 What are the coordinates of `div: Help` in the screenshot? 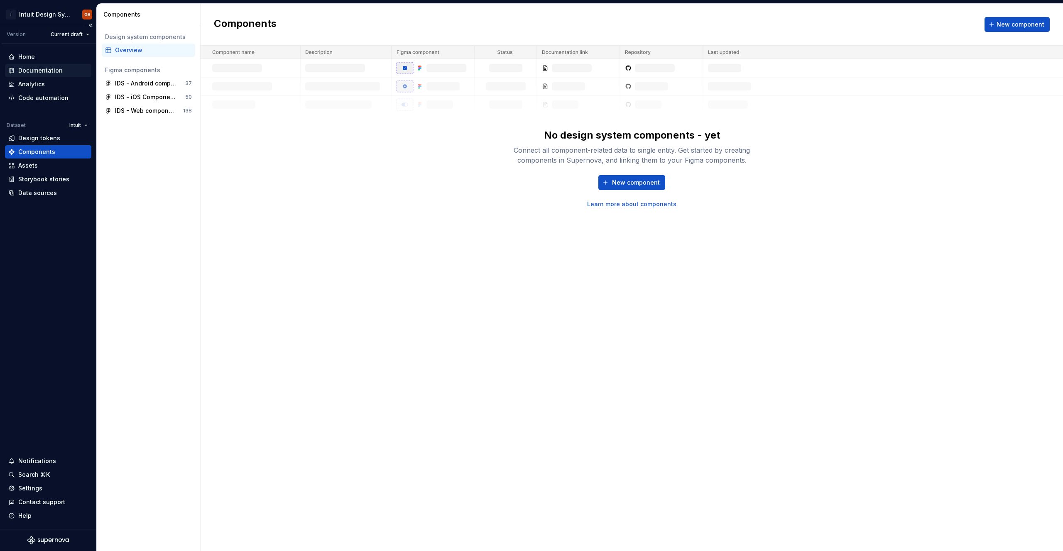 It's located at (25, 516).